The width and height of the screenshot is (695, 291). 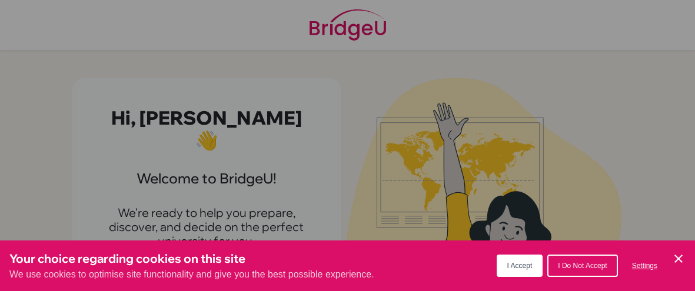 What do you see at coordinates (582, 266) in the screenshot?
I see `span: I Do Not Accept` at bounding box center [582, 266].